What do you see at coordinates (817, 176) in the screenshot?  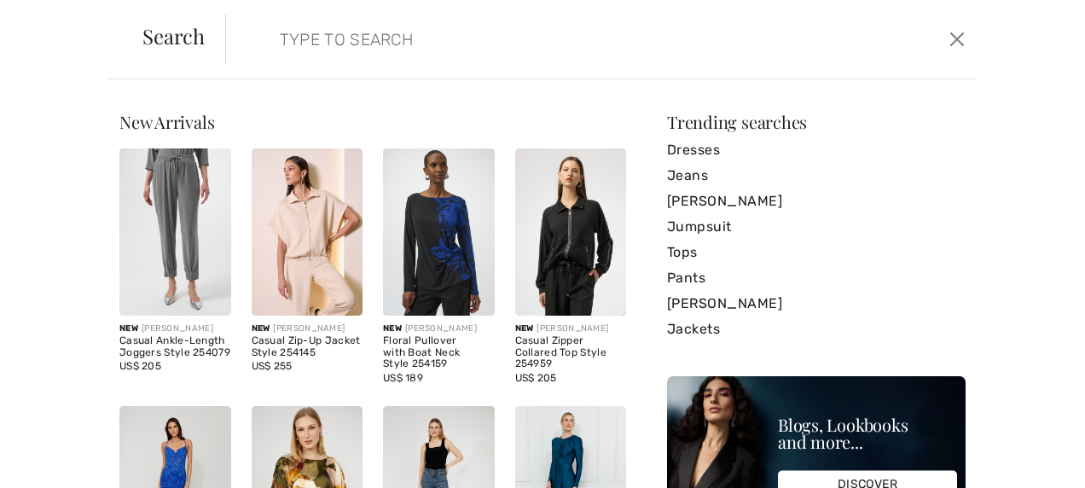 I see `a: Jeans` at bounding box center [817, 176].